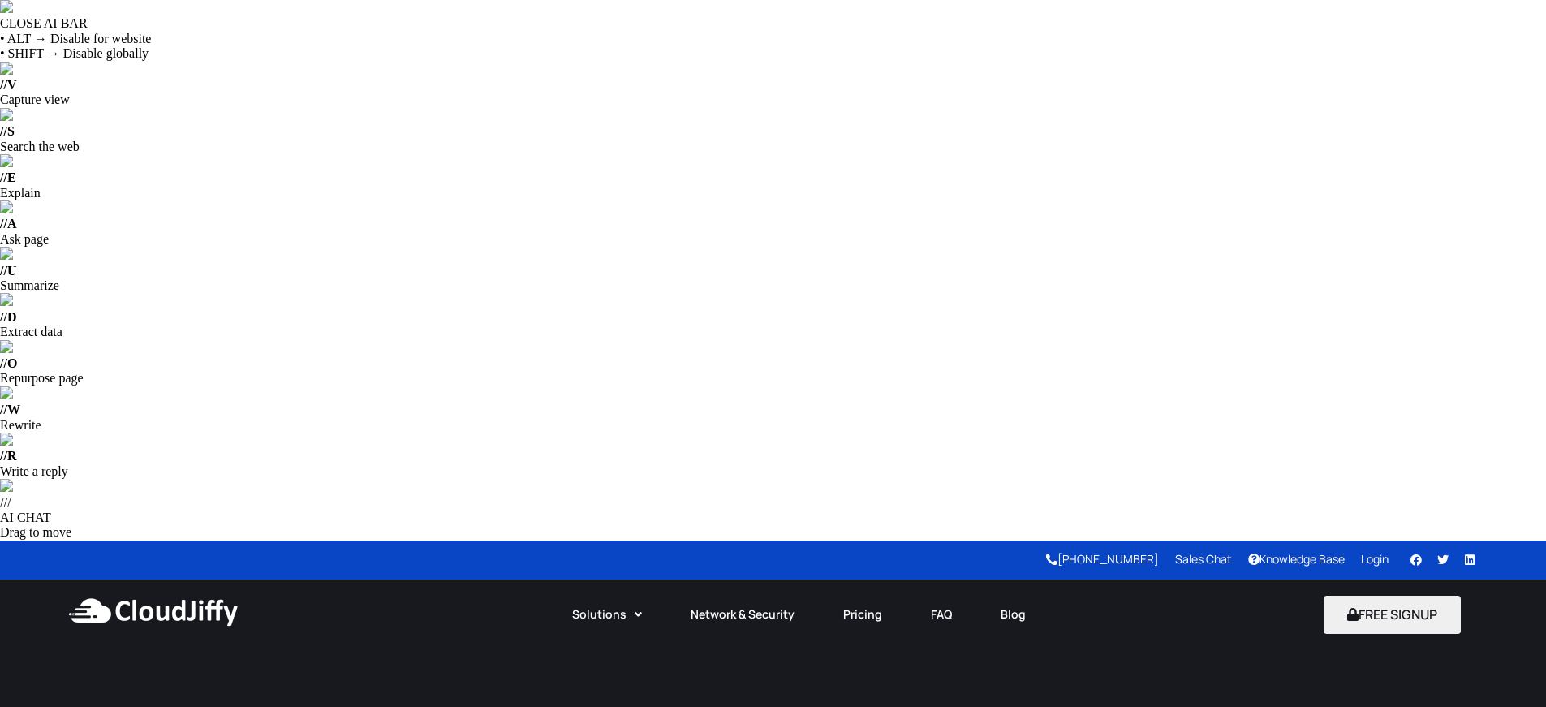 Image resolution: width=1546 pixels, height=707 pixels. What do you see at coordinates (941, 614) in the screenshot?
I see `a: FAQ` at bounding box center [941, 614].